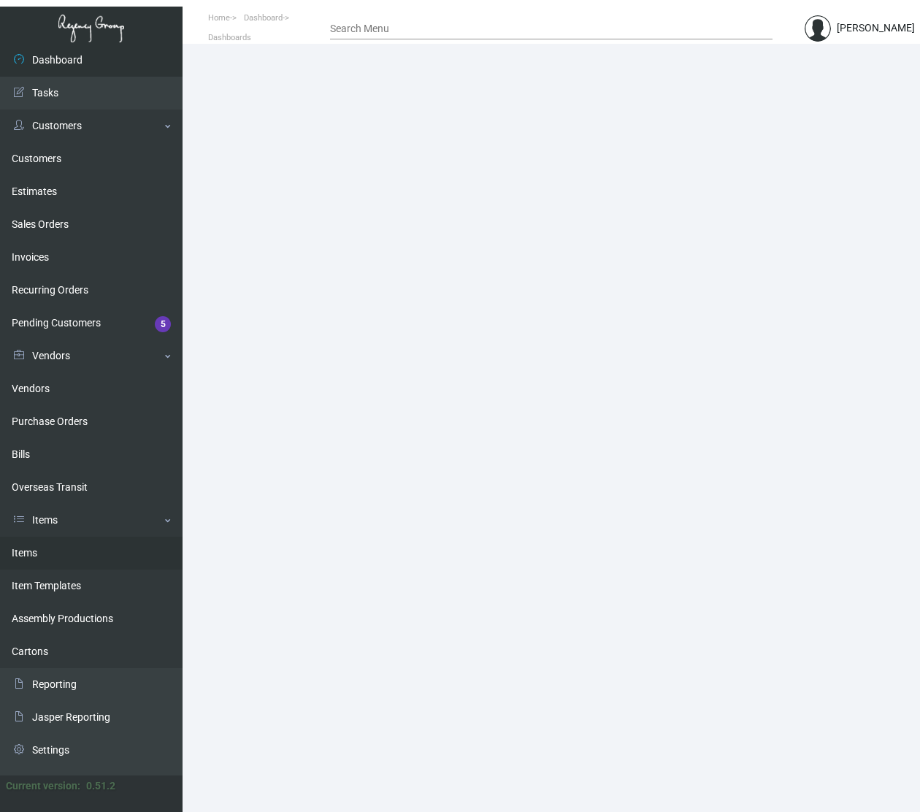  I want to click on span: Dashboard, so click(263, 18).